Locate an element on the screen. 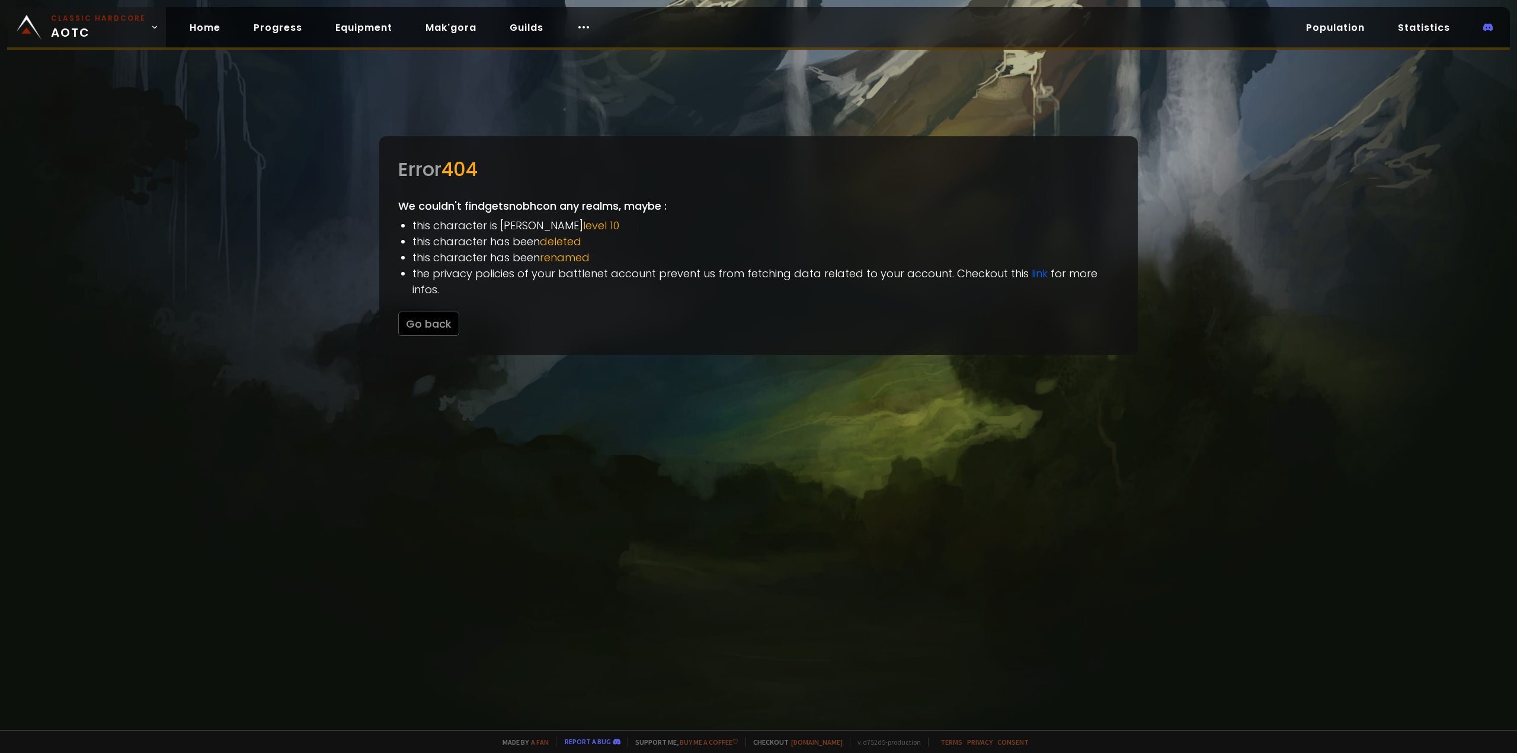  a: Guilds is located at coordinates (526, 27).